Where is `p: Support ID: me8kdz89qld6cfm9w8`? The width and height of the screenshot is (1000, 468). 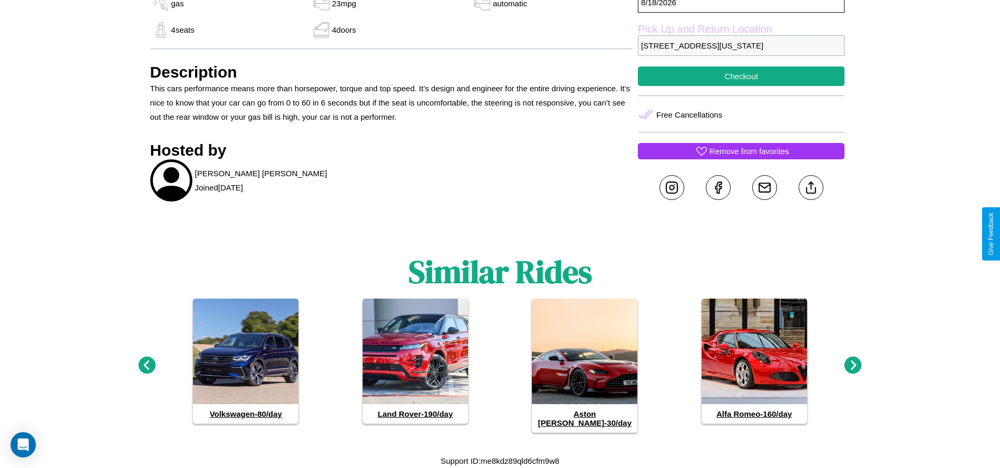 p: Support ID: me8kdz89qld6cfm9w8 is located at coordinates (500, 460).